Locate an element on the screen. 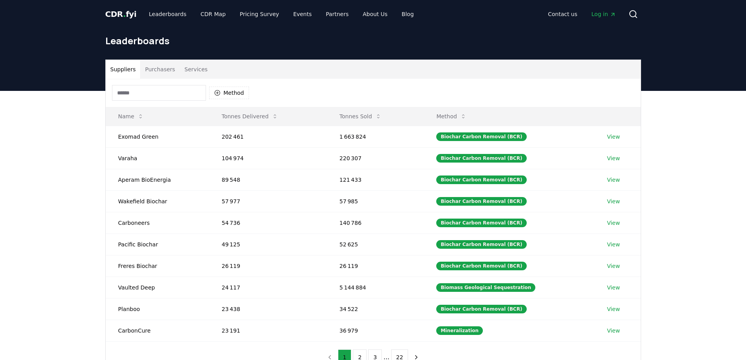 Image resolution: width=746 pixels, height=360 pixels. td: 54 736 is located at coordinates (268, 223).